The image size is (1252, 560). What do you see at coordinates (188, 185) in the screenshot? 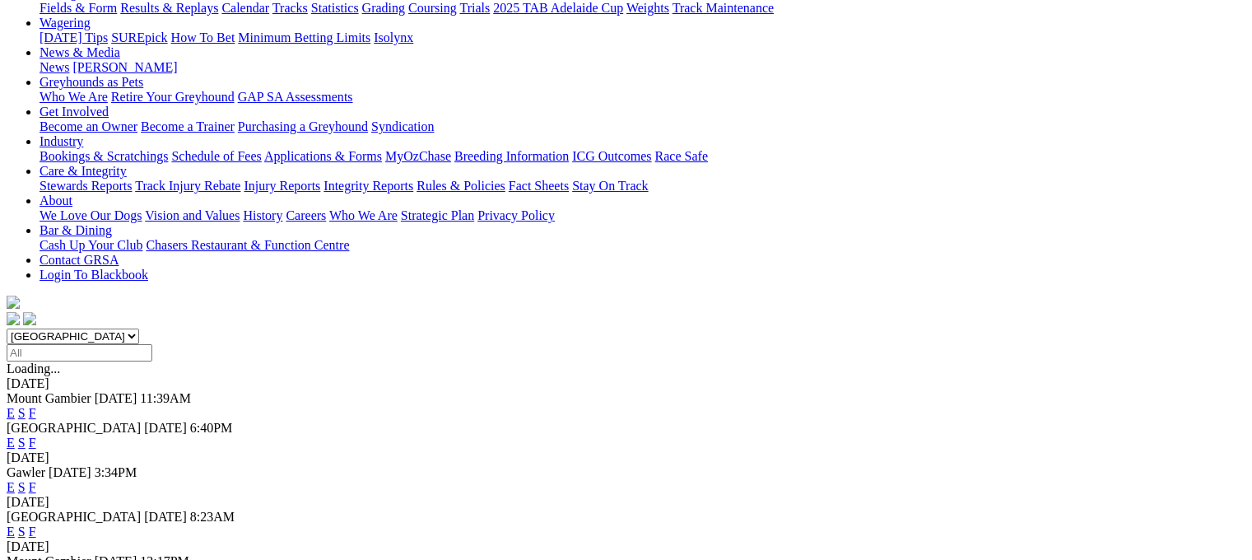
I see `a: Track Injury Rebate` at bounding box center [188, 185].